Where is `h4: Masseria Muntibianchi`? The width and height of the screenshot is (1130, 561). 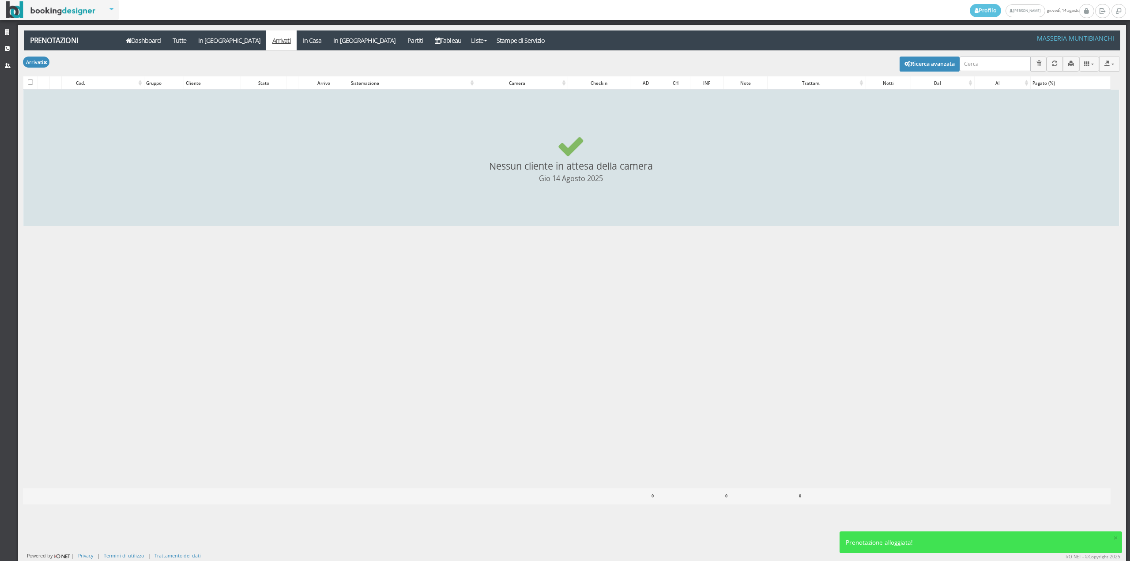
h4: Masseria Muntibianchi is located at coordinates (1076, 38).